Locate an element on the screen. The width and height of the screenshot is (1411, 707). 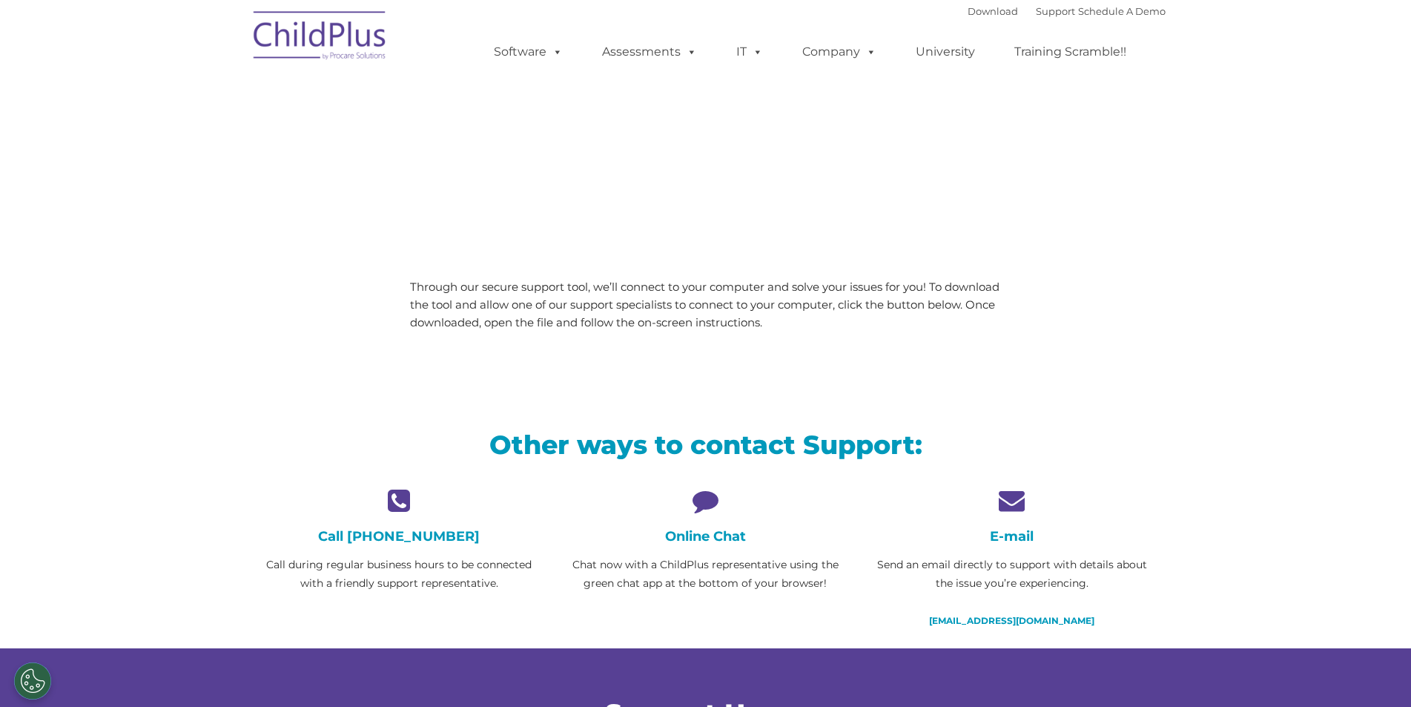
a: Company is located at coordinates (839, 52).